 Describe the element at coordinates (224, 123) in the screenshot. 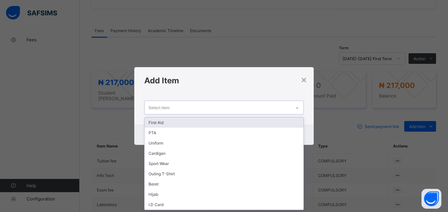

I see `div: First Aid` at that location.